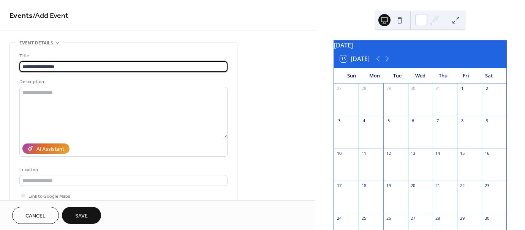 The width and height of the screenshot is (525, 230). Describe the element at coordinates (466, 76) in the screenshot. I see `div: Fri` at that location.